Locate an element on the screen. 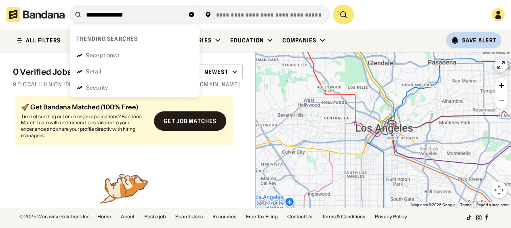 The width and height of the screenshot is (511, 228). div: ALL FILTERS is located at coordinates (43, 40).